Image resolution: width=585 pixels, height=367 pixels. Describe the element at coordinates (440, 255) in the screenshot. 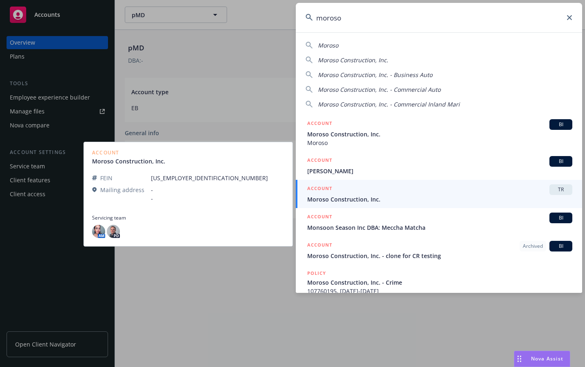

I see `span: Moroso Construction, Inc. - clone for CR testing` at that location.